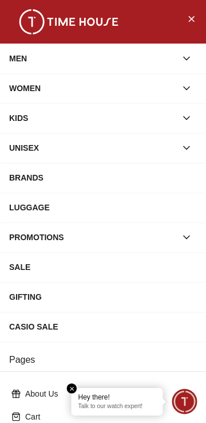 The height and width of the screenshot is (423, 206). What do you see at coordinates (103, 208) in the screenshot?
I see `div: LUGGAGE` at bounding box center [103, 208].